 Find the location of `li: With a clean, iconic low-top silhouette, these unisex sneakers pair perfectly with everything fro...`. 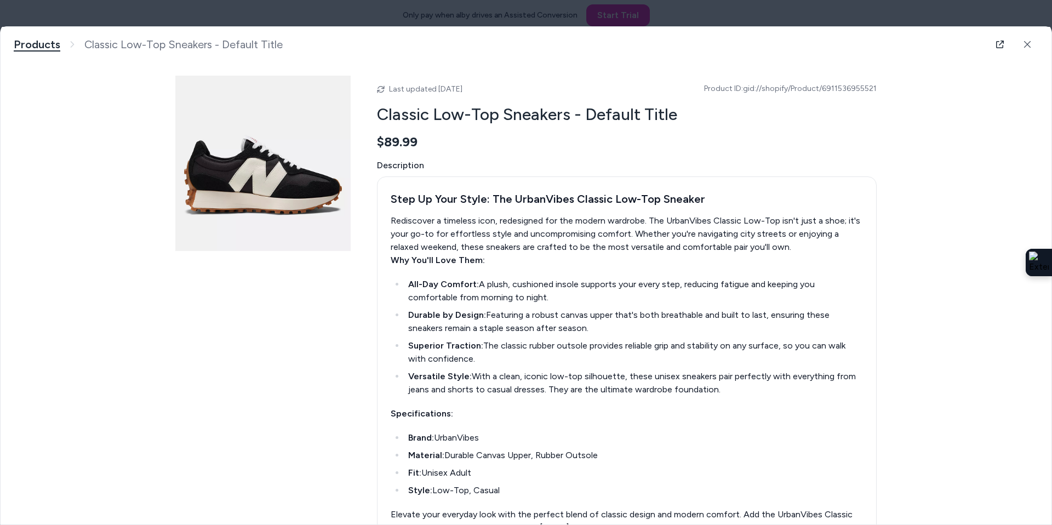

li: With a clean, iconic low-top silhouette, these unisex sneakers pair perfectly with everything fro... is located at coordinates (634, 383).